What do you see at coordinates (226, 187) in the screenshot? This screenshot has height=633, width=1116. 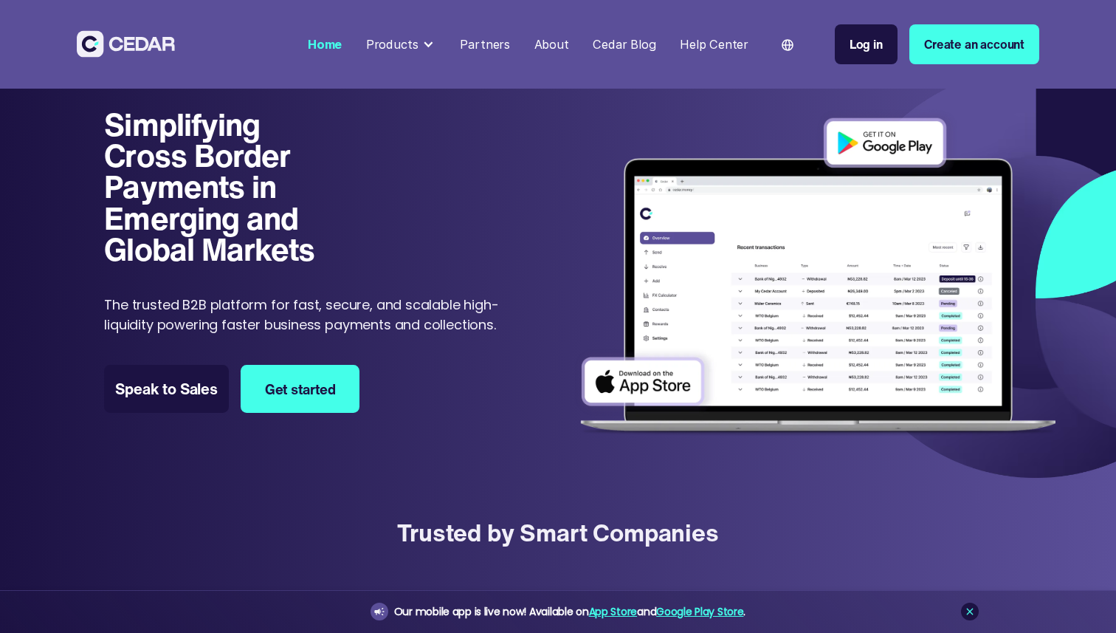 I see `h1: Simplifying Cross Border Payments in Emerging and Global Markets` at bounding box center [226, 187].